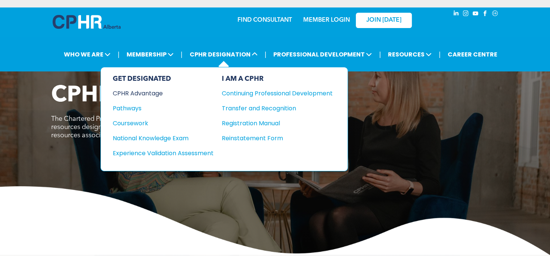  Describe the element at coordinates (326, 20) in the screenshot. I see `a: MEMBER LOGIN` at that location.